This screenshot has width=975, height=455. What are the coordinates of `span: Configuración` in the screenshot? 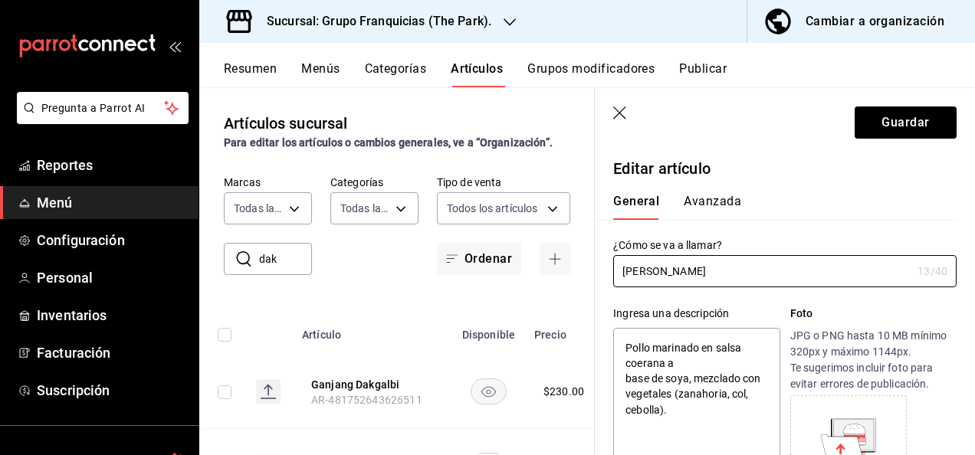 It's located at (111, 240).